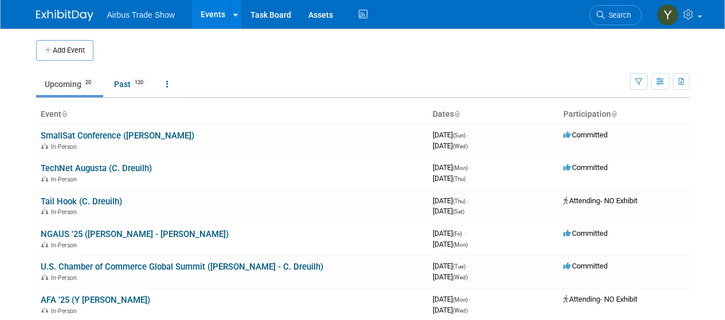 This screenshot has height=320, width=725. Describe the element at coordinates (81, 202) in the screenshot. I see `a: Tail Hook (C. Dreuilh)` at that location.